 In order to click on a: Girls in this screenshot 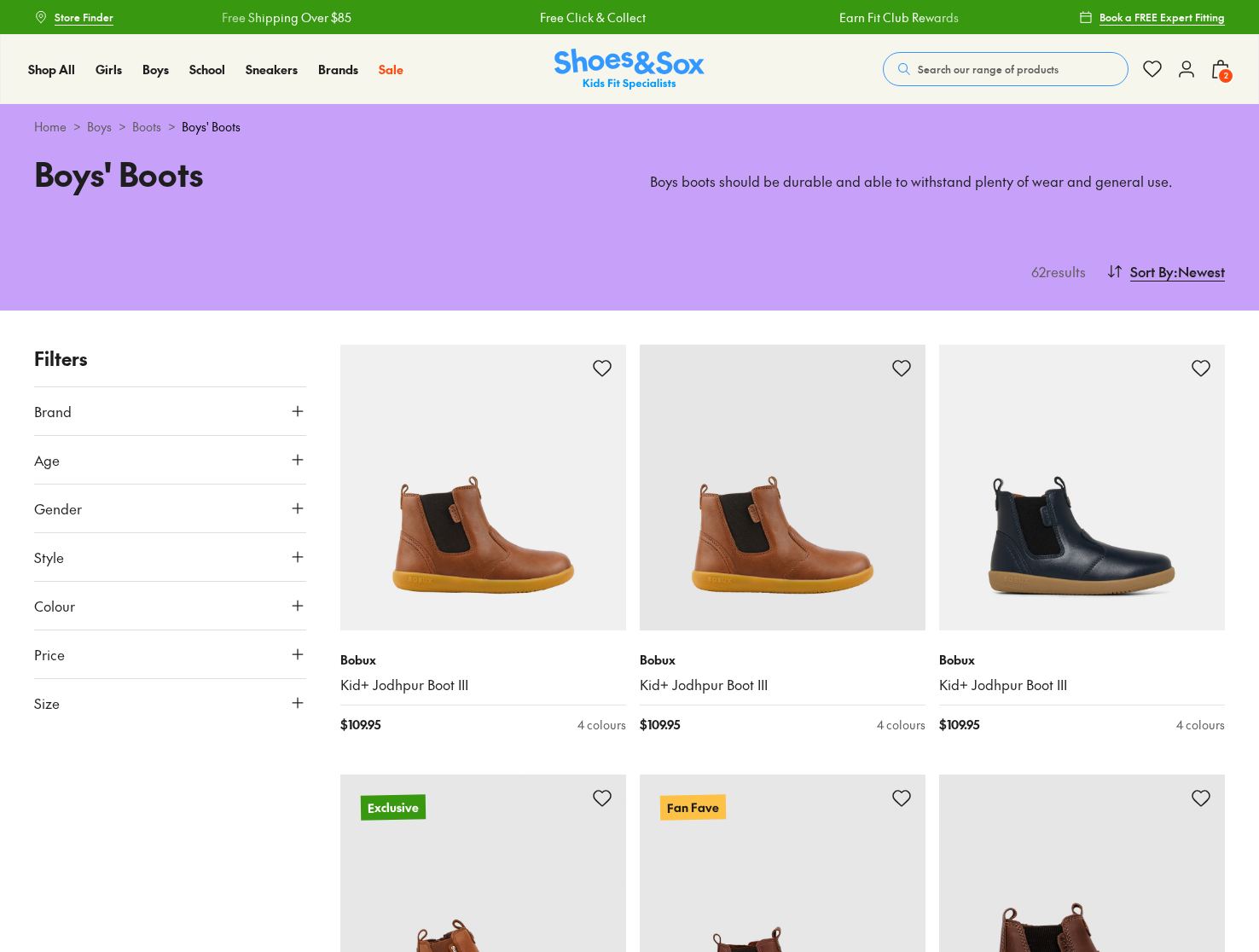, I will do `click(108, 69)`.